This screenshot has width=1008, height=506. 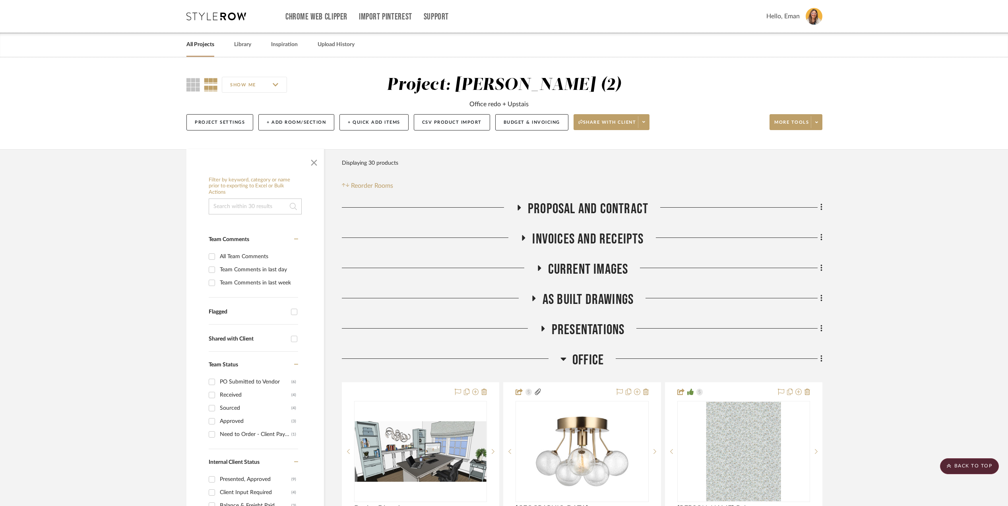 What do you see at coordinates (814, 16) in the screenshot?
I see `img: avatar` at bounding box center [814, 16].